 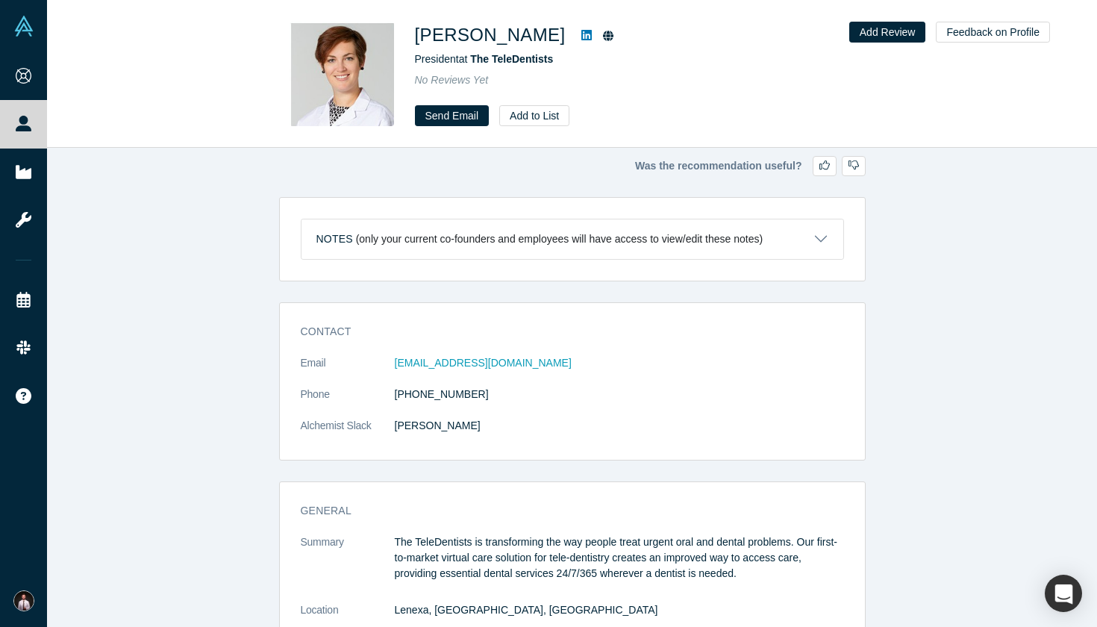 What do you see at coordinates (452, 116) in the screenshot?
I see `a: Send Email` at bounding box center [452, 116].